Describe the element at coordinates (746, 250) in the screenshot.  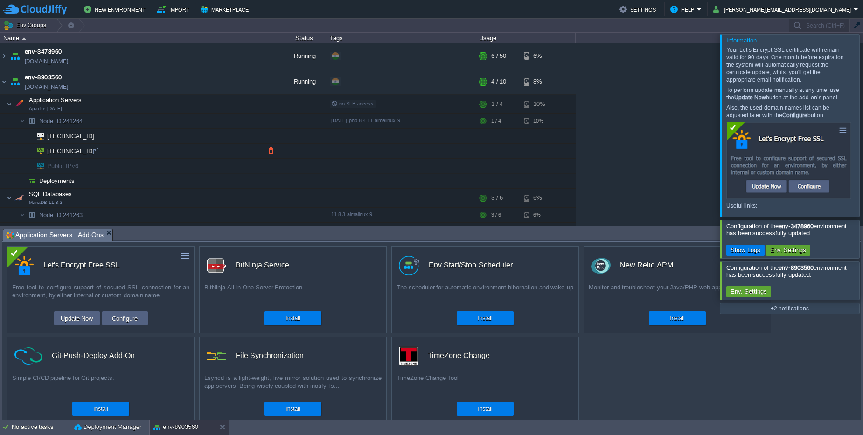
I see `button: Show Logs` at that location.